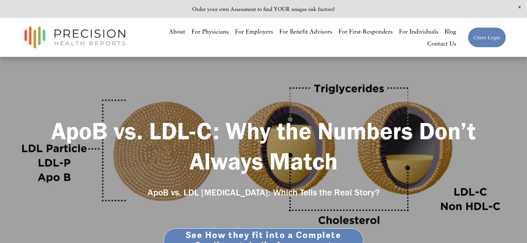  What do you see at coordinates (266, 146) in the screenshot?
I see `strong: ApoB vs. LDL-C: Why the Numbers Don’t Always Match` at bounding box center [266, 146].